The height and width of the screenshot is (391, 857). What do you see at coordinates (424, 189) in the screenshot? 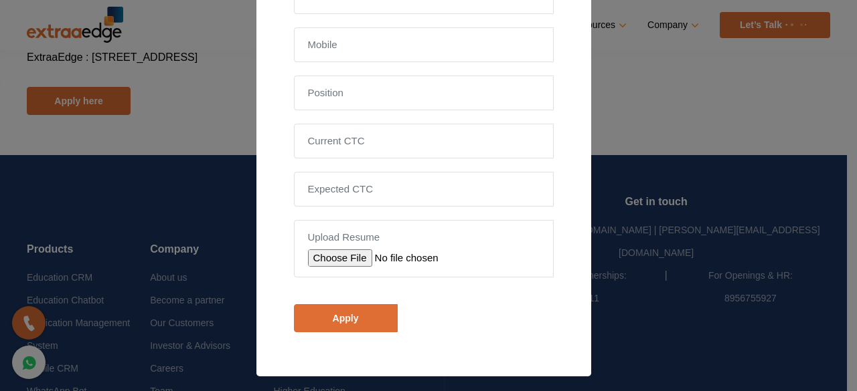
I see `input: Expected CTC` at bounding box center [424, 189].